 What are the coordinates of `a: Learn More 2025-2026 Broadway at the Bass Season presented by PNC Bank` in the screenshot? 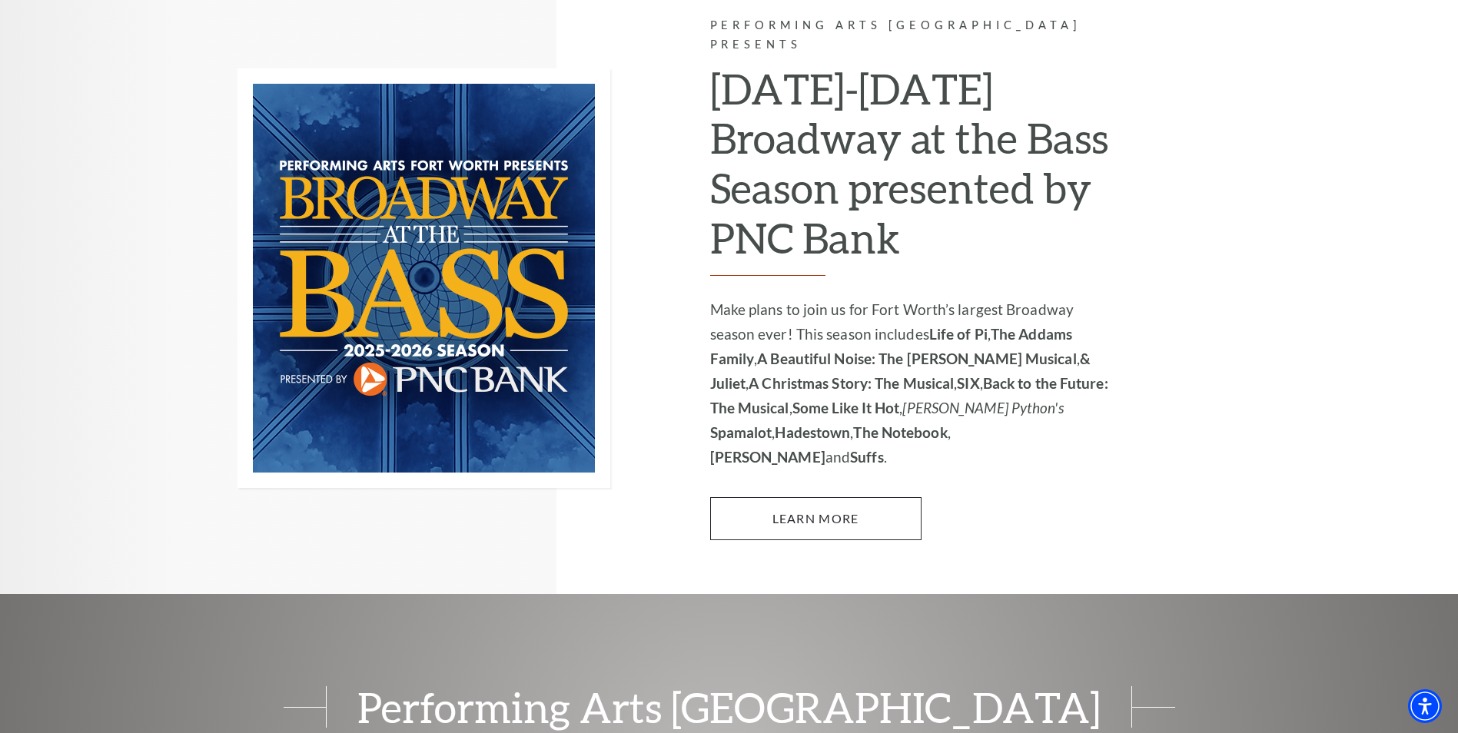 It's located at (815, 519).